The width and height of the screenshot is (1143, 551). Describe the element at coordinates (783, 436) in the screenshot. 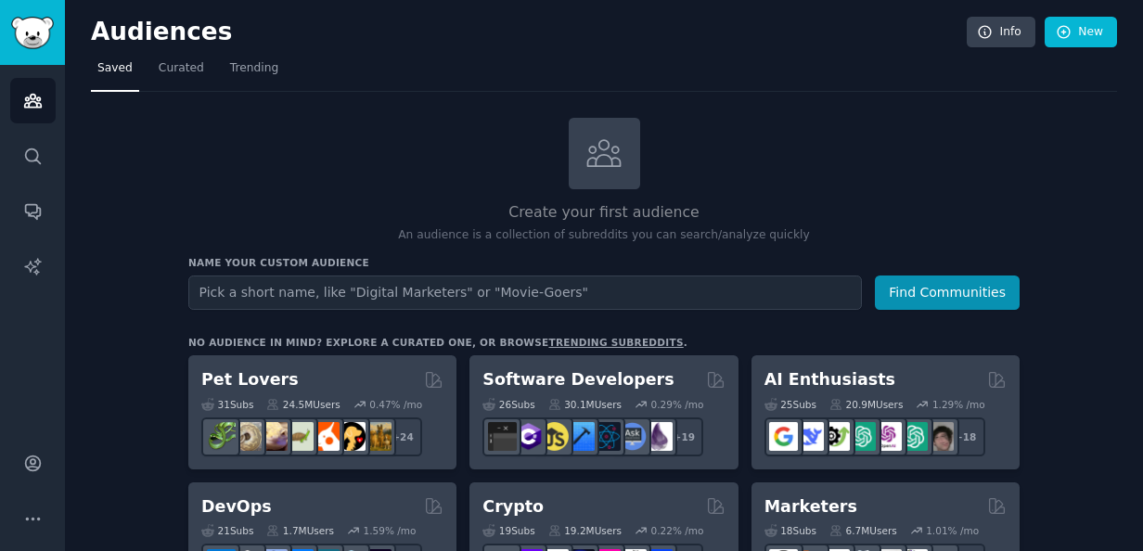

I see `img: GoogleGeminiAI` at that location.